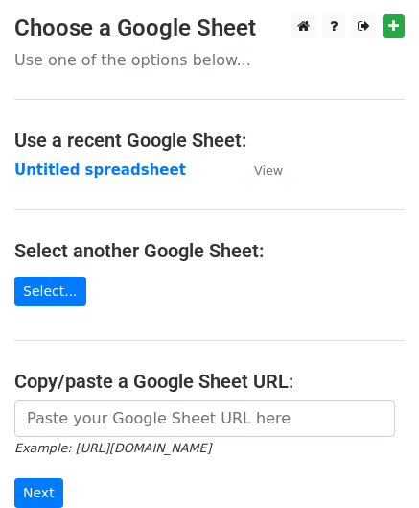 The width and height of the screenshot is (419, 508). I want to click on input: Next, so click(38, 492).